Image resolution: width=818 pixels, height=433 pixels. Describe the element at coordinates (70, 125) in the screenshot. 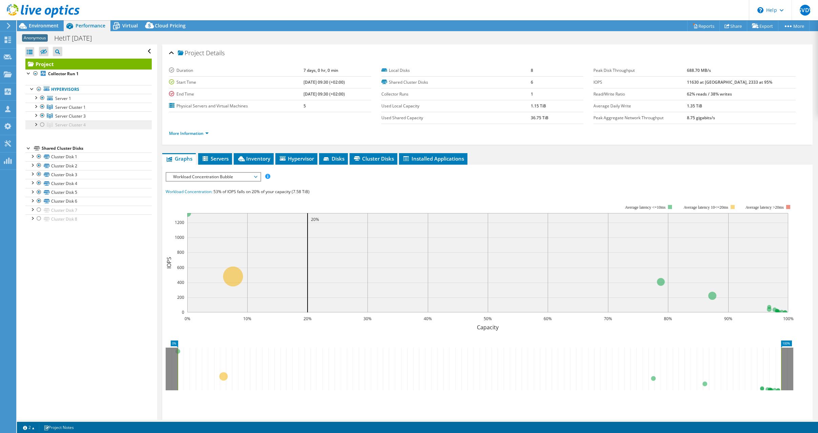

I see `span: Server Cluster 4` at that location.